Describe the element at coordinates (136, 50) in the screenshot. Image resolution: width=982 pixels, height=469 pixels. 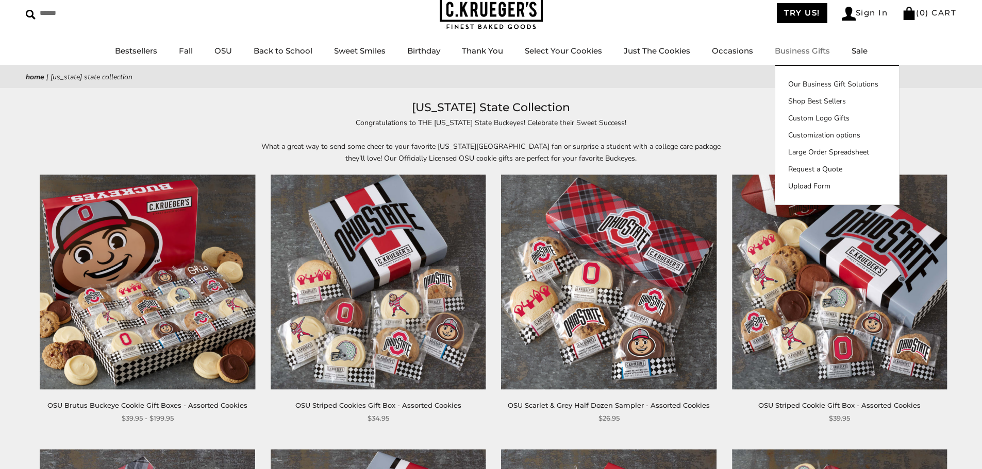
I see `a: Bestsellers` at that location.